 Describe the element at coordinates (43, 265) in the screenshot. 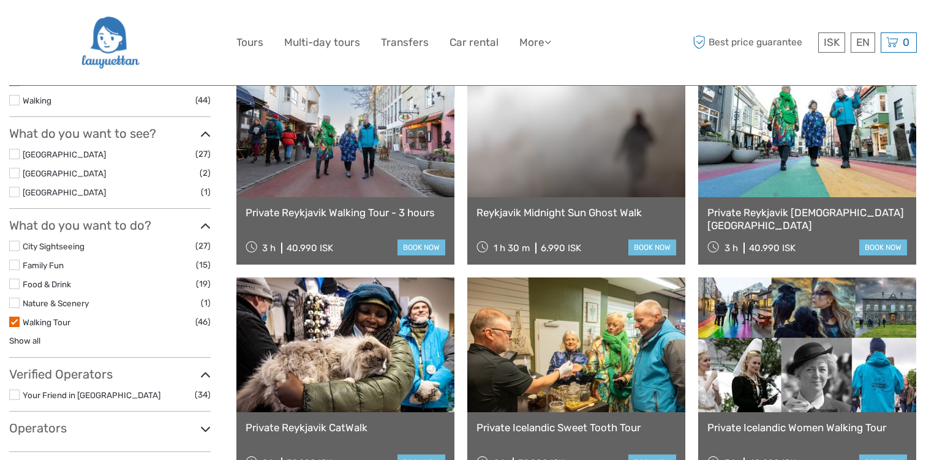

I see `a: Family Fun` at that location.